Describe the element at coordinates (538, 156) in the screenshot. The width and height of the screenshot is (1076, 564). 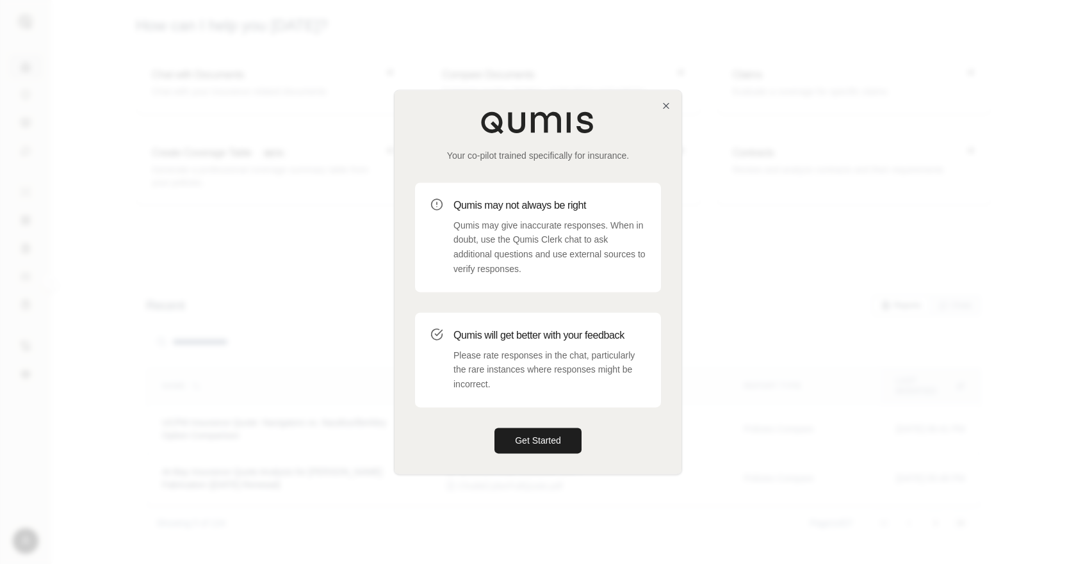
I see `p: Your co-pilot trained specifically for insurance.` at that location.